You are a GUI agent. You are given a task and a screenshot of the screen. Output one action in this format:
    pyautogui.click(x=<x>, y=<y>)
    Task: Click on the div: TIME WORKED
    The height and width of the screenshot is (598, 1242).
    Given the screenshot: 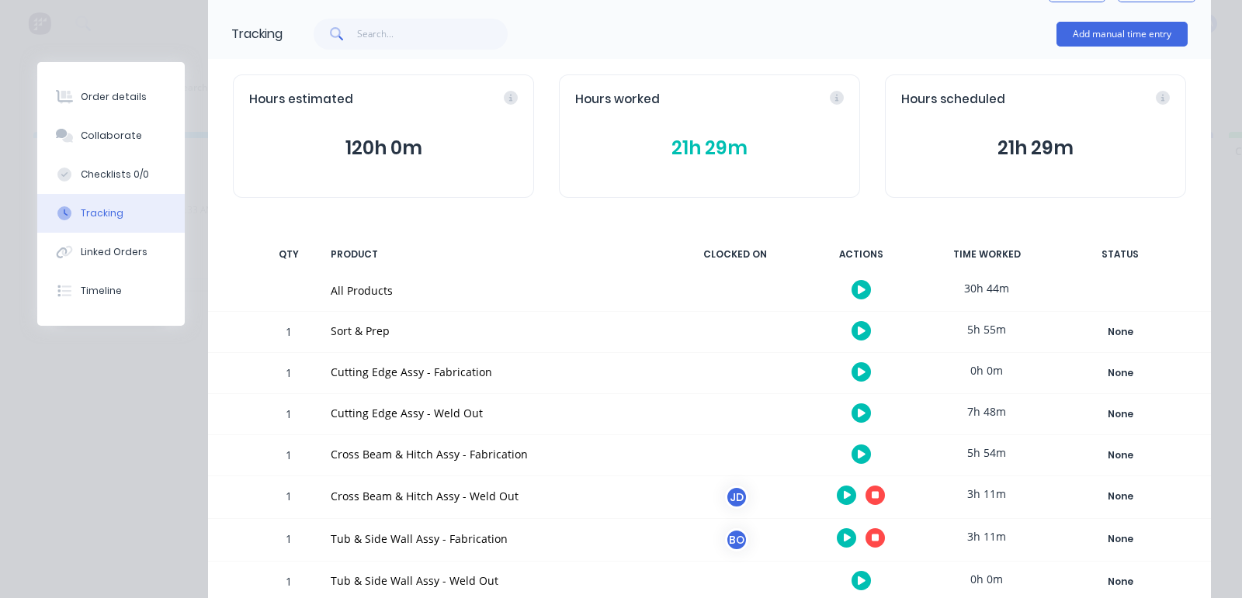 What is the action you would take?
    pyautogui.click(x=986, y=255)
    